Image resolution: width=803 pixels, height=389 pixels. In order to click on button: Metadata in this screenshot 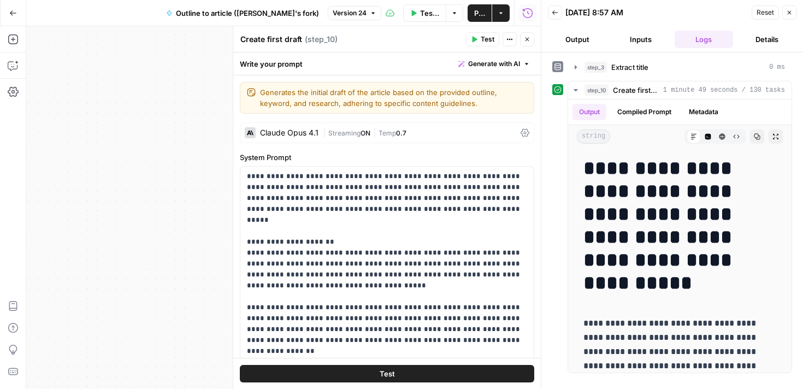, I will do `click(703, 112)`.